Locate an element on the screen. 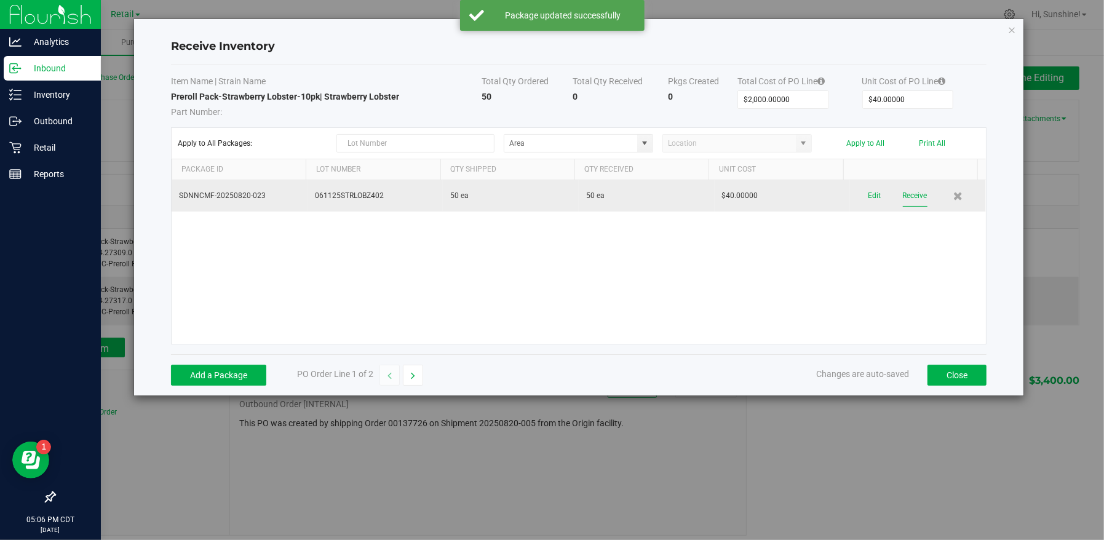  span: Part Number: is located at coordinates (196, 112).